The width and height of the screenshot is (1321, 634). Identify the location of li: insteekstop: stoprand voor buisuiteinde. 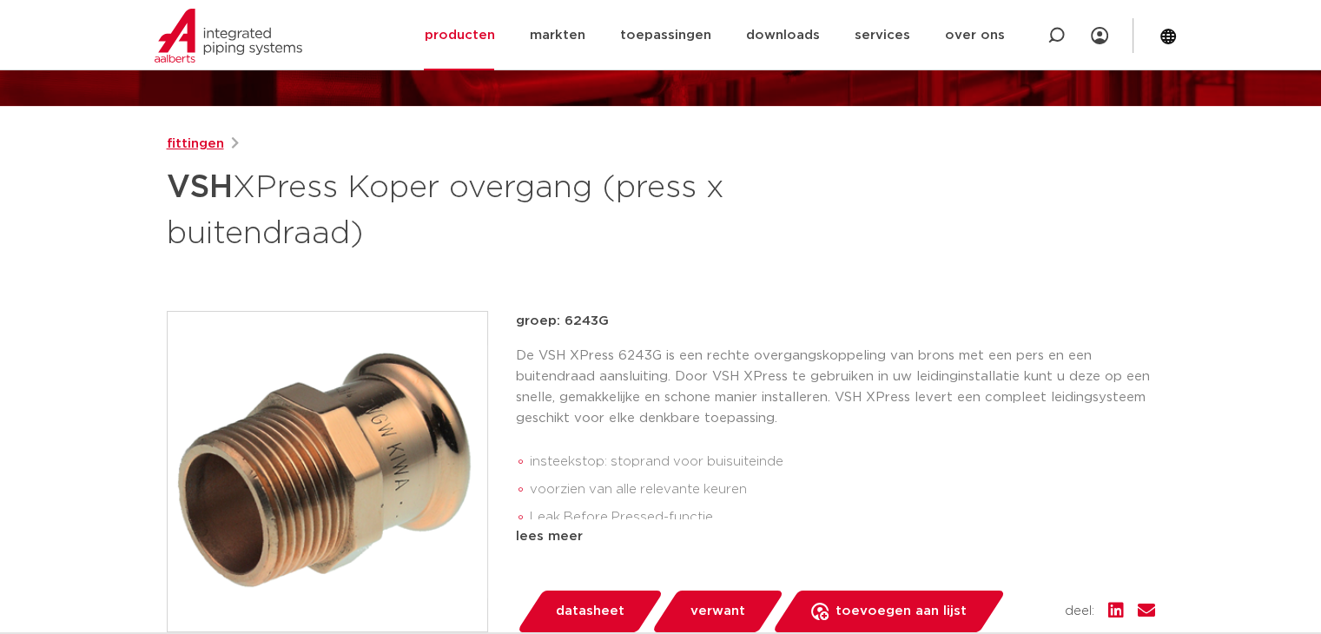
(843, 462).